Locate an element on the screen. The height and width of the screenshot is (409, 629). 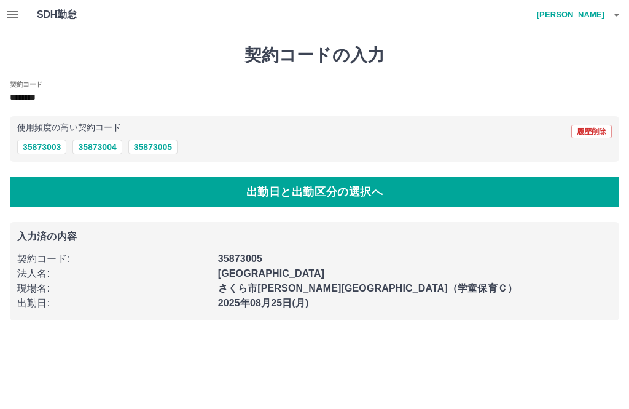
b: 2025年08月25日(月) is located at coordinates (264, 302).